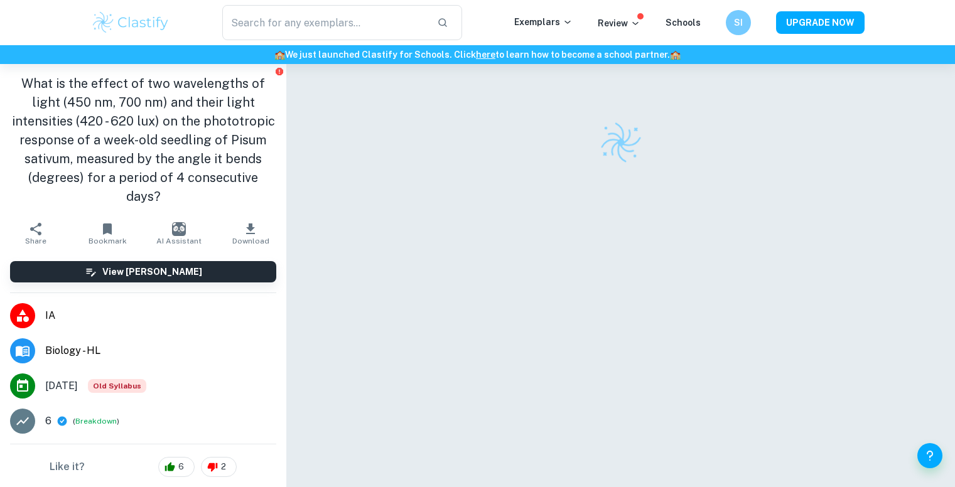 Image resolution: width=955 pixels, height=487 pixels. What do you see at coordinates (179, 234) in the screenshot?
I see `button: AI Assistant` at bounding box center [179, 234].